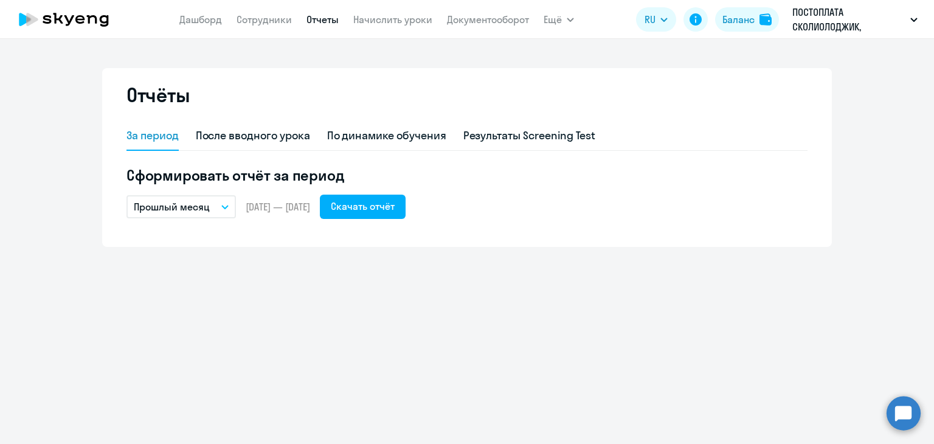 Image resolution: width=934 pixels, height=444 pixels. I want to click on button: Ещё, so click(559, 19).